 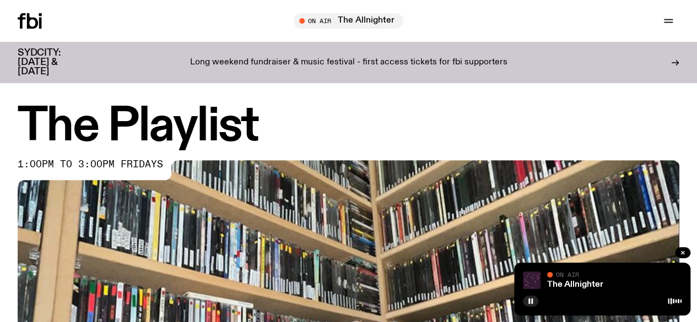 I want to click on p: Long weekend fundraiser & music festival - first access tickets for fbi supporters, so click(x=349, y=63).